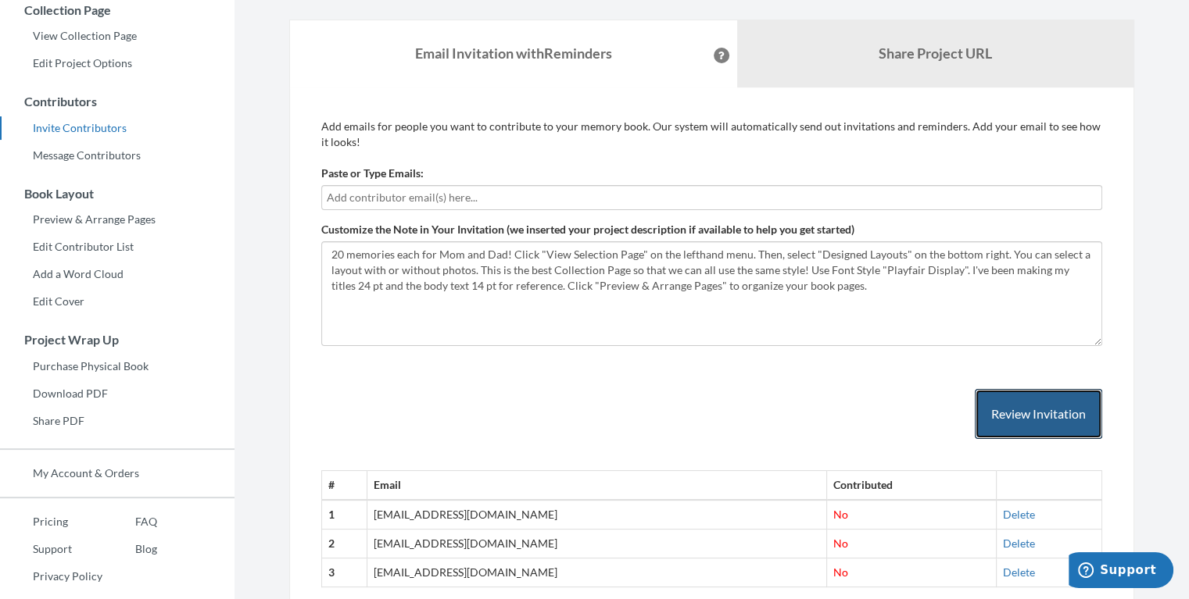 The width and height of the screenshot is (1189, 599). I want to click on input: Add contributor email(s) here..., so click(711, 198).